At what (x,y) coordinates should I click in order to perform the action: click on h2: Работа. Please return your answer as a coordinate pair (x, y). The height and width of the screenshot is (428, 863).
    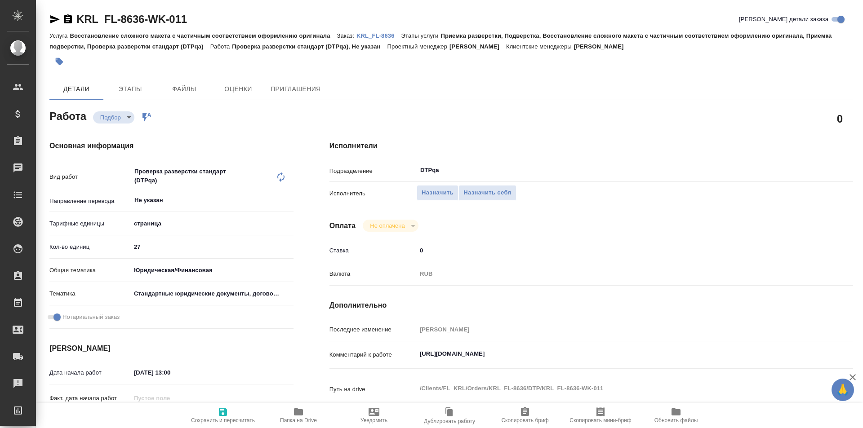
    Looking at the image, I should click on (68, 116).